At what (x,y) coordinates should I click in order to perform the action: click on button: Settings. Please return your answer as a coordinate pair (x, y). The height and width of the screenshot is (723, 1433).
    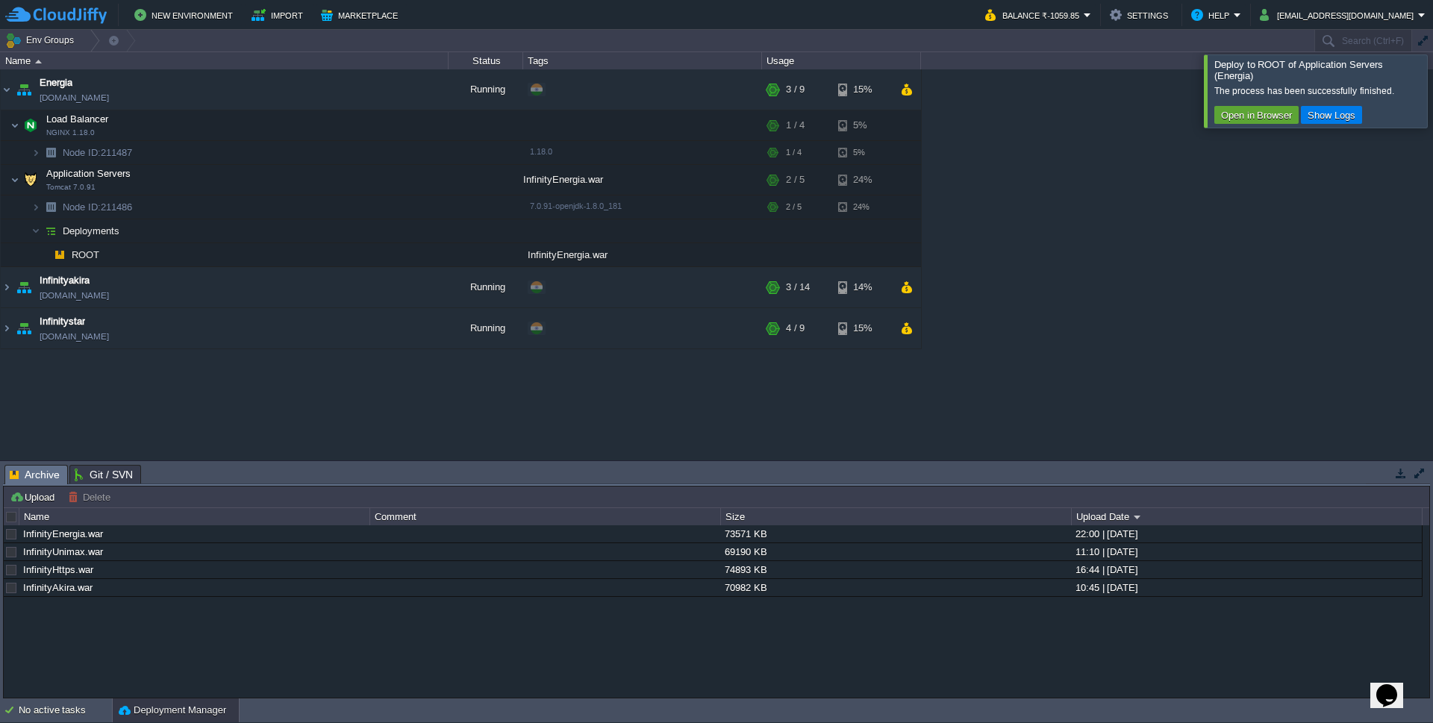
    Looking at the image, I should click on (1141, 15).